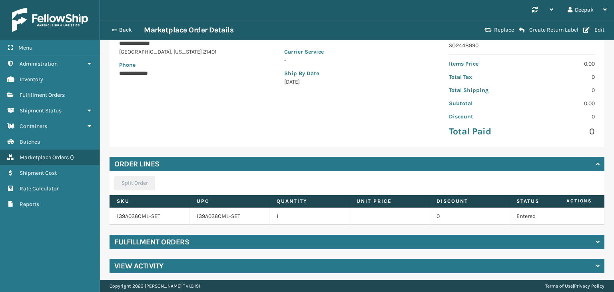  What do you see at coordinates (151, 242) in the screenshot?
I see `h4: Fulfillment Orders` at bounding box center [151, 242].